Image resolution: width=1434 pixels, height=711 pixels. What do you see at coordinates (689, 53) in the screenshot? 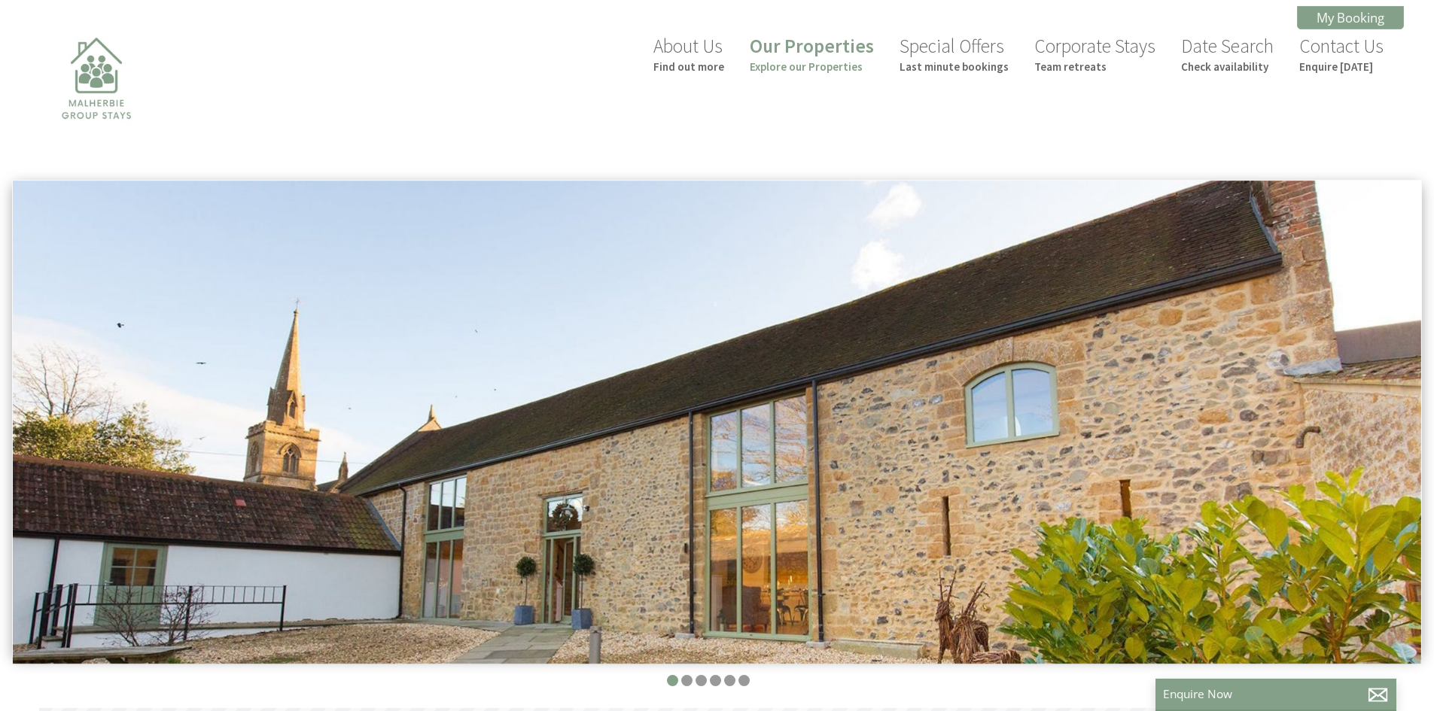
I see `a: About UsFind out more` at bounding box center [689, 53].